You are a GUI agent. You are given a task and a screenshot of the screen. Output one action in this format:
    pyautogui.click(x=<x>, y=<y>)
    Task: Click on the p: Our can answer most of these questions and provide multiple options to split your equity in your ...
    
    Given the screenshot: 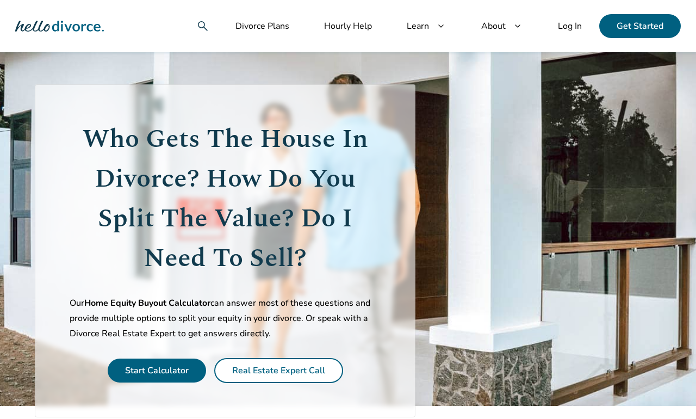 What is the action you would take?
    pyautogui.click(x=225, y=318)
    